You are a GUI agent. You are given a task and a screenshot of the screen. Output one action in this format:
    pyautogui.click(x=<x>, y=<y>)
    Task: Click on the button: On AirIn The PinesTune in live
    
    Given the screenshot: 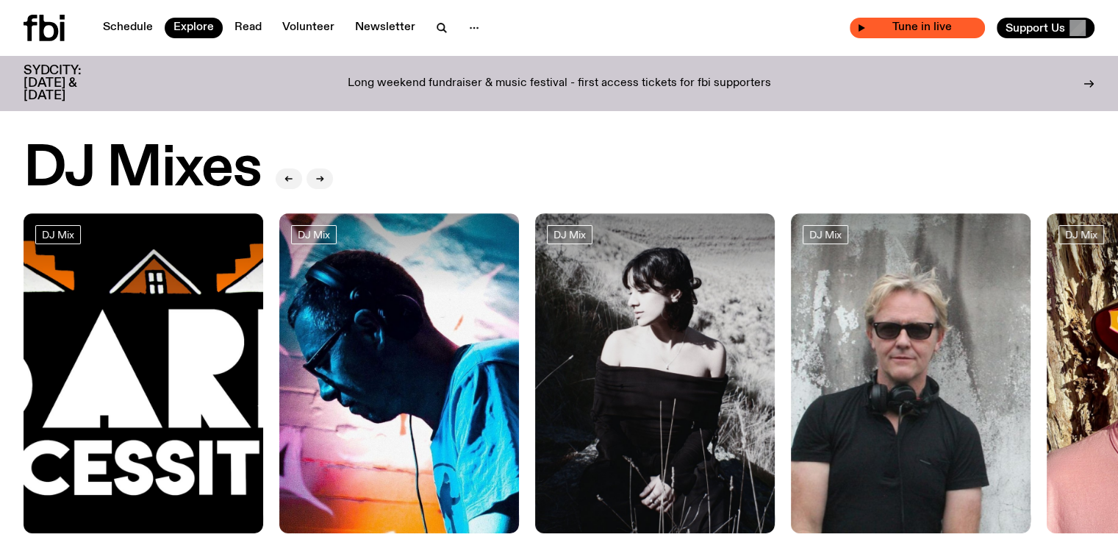 What is the action you would take?
    pyautogui.click(x=917, y=28)
    